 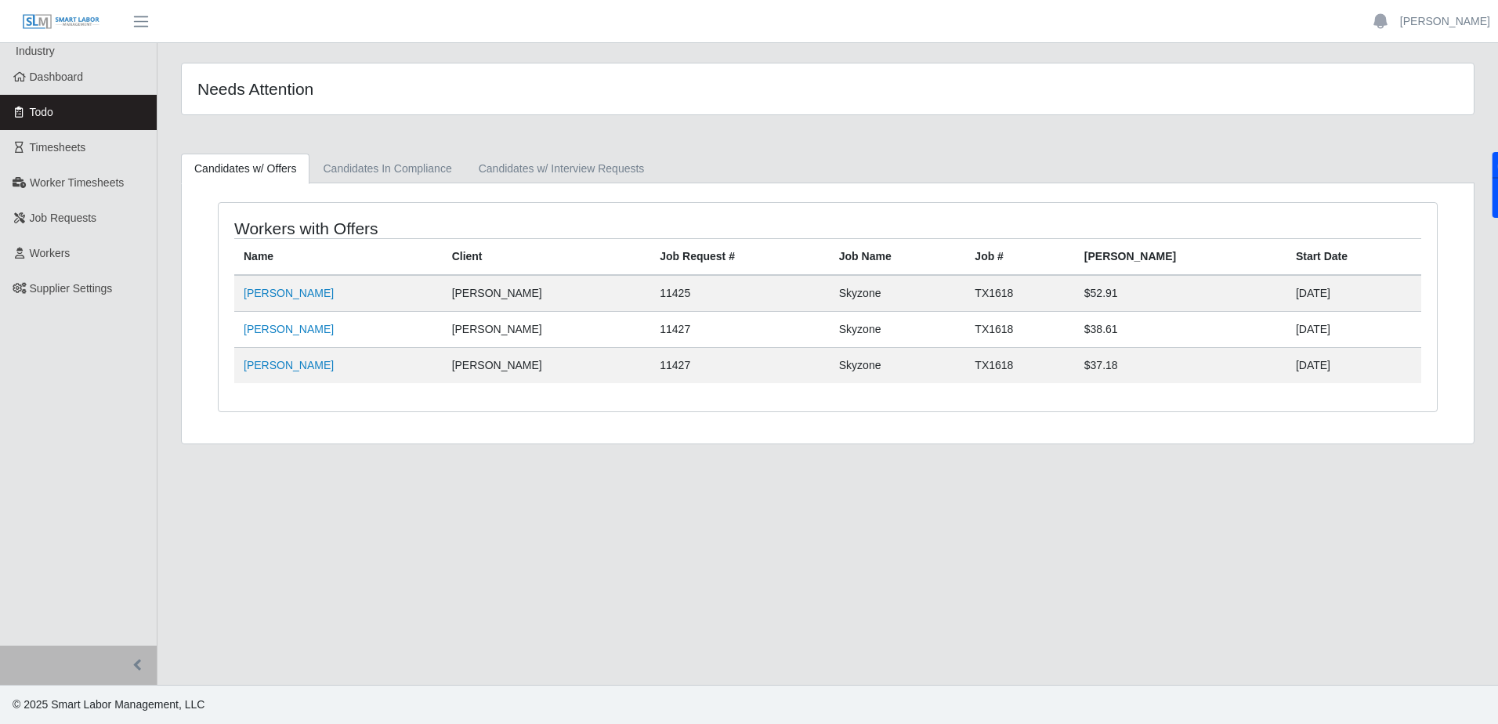 What do you see at coordinates (35, 51) in the screenshot?
I see `span: Industry` at bounding box center [35, 51].